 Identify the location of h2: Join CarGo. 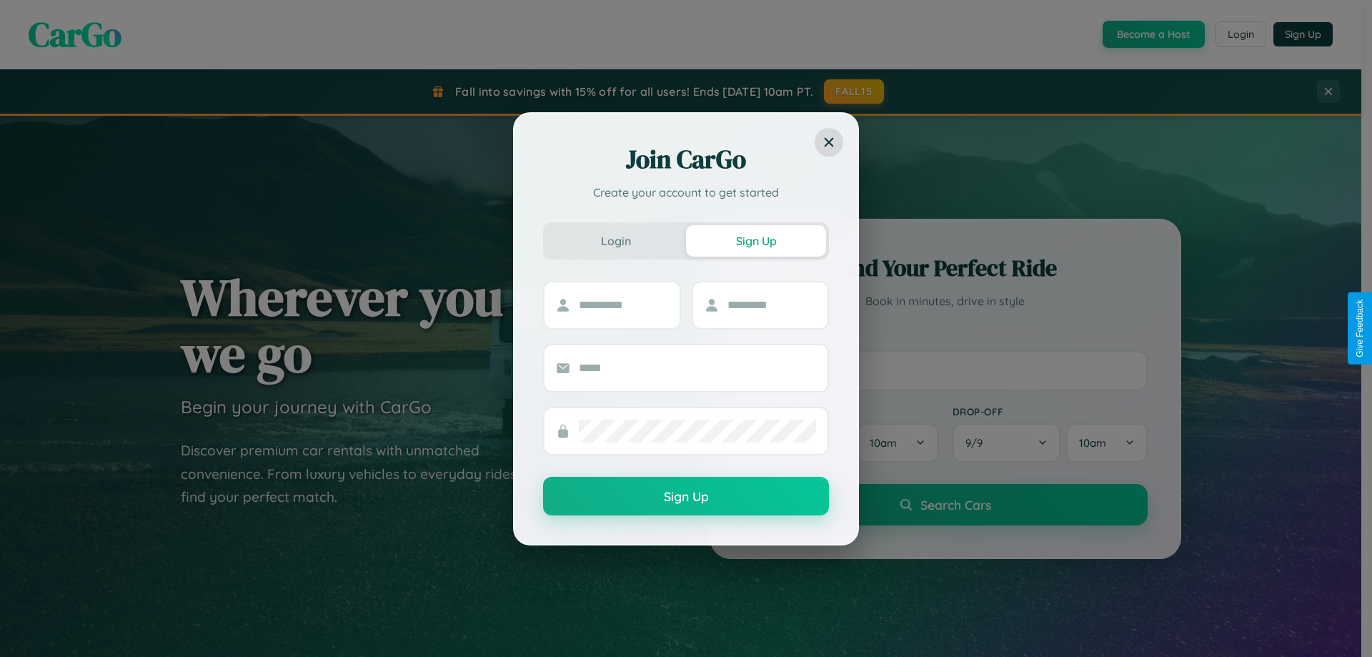
(686, 159).